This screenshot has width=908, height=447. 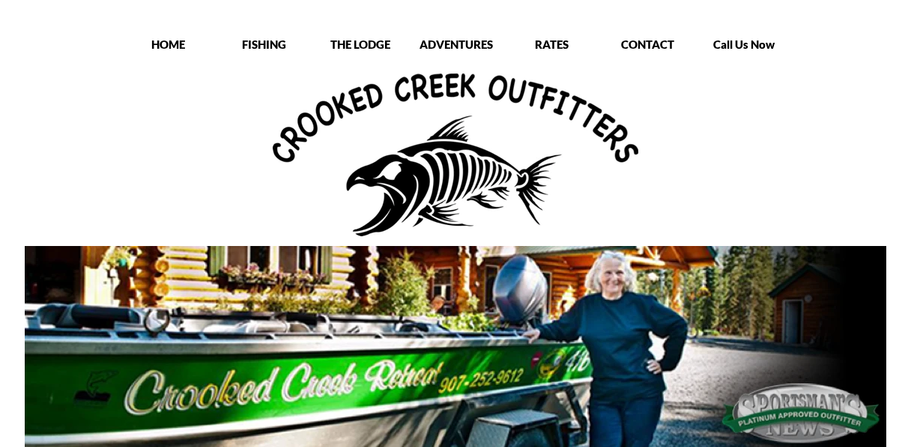 What do you see at coordinates (168, 44) in the screenshot?
I see `p: HOME` at bounding box center [168, 44].